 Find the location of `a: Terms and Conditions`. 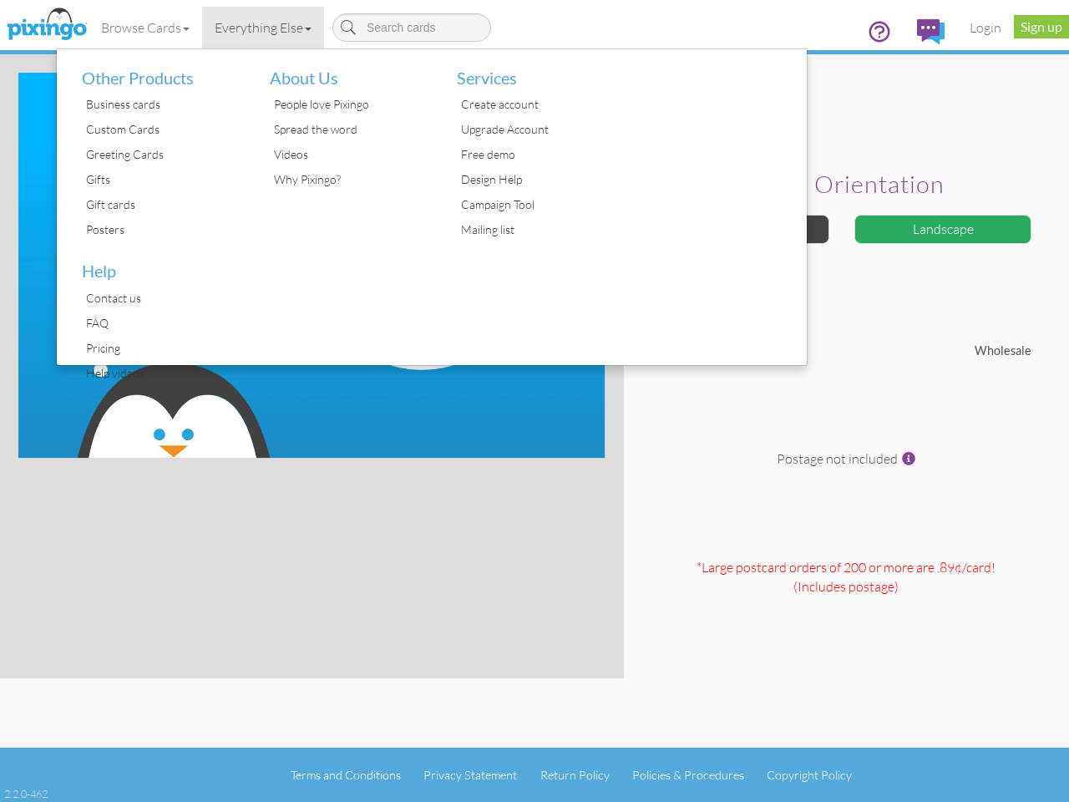

a: Terms and Conditions is located at coordinates (346, 774).